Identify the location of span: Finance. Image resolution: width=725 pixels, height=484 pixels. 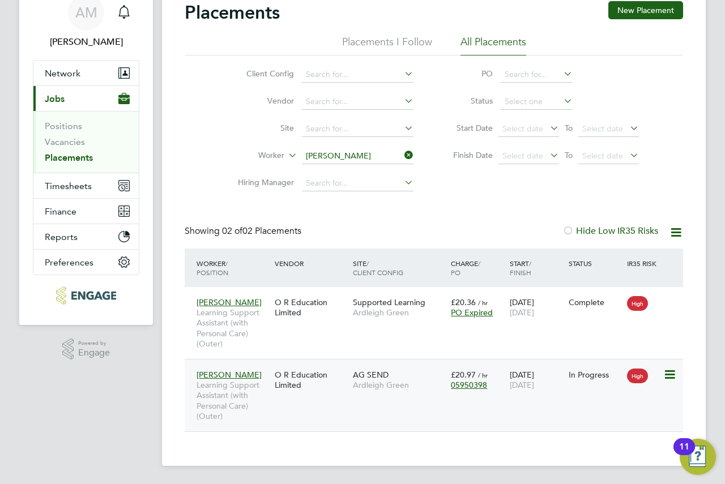
(61, 211).